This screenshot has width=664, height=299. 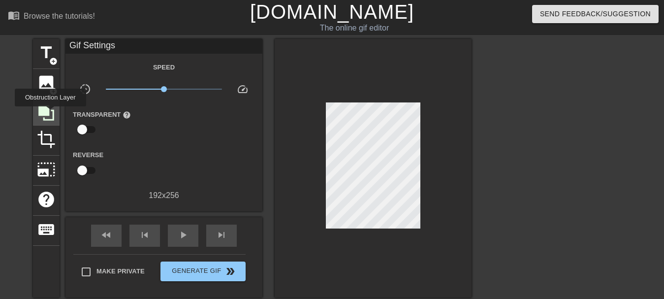 What do you see at coordinates (88, 155) in the screenshot?
I see `label: Reverse` at bounding box center [88, 155].